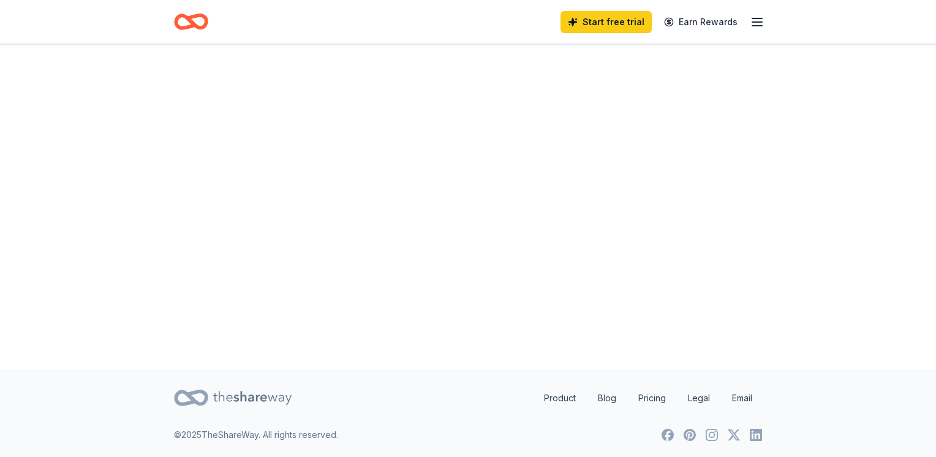  What do you see at coordinates (560, 398) in the screenshot?
I see `a: Product` at bounding box center [560, 398].